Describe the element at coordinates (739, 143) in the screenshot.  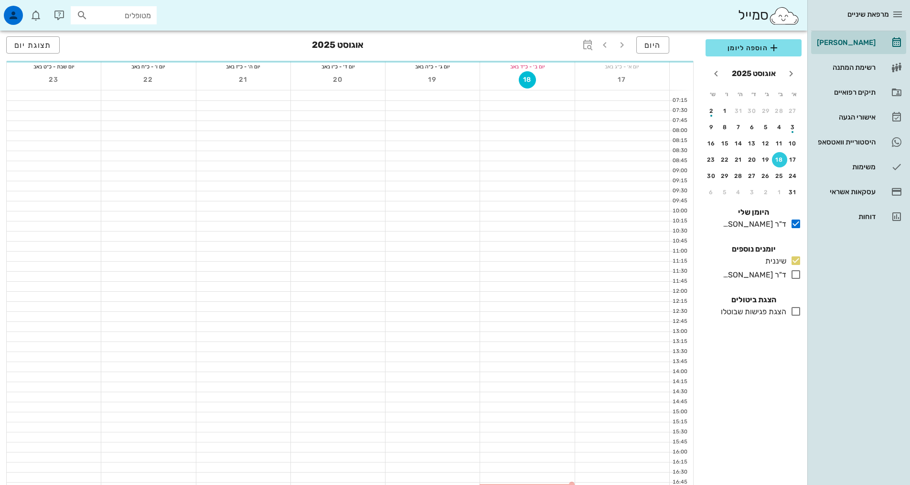
I see `div: 14` at that location.